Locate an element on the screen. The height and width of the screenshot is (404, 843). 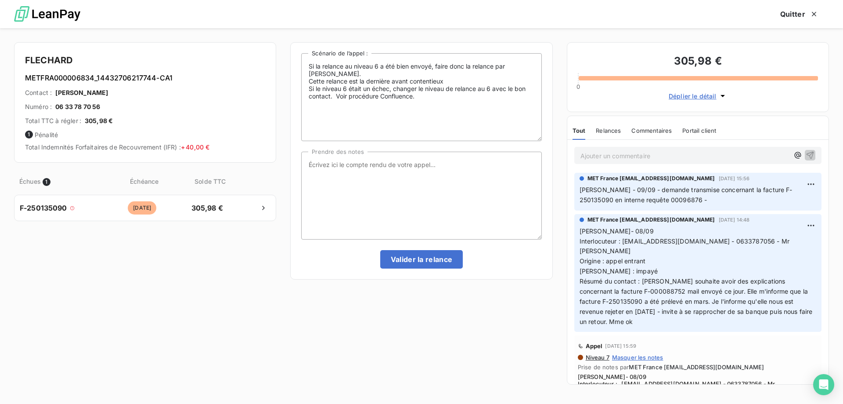
span: Total Indemnités Forfaitaires de Recouvrement (IFR) : is located at coordinates (117, 147).